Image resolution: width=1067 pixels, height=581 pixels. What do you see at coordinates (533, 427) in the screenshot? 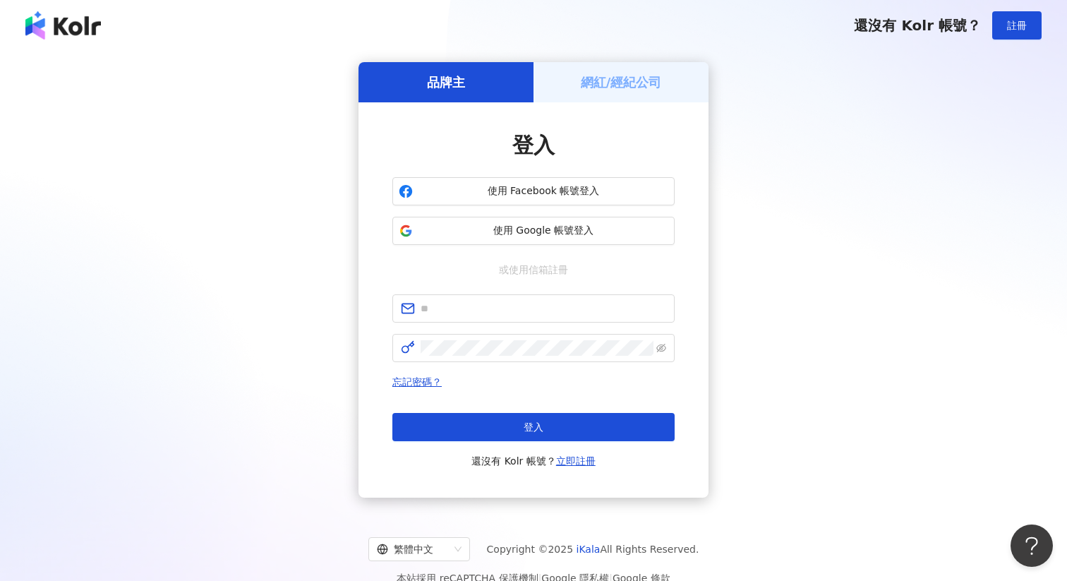
I see `button: 登入` at bounding box center [533, 427].